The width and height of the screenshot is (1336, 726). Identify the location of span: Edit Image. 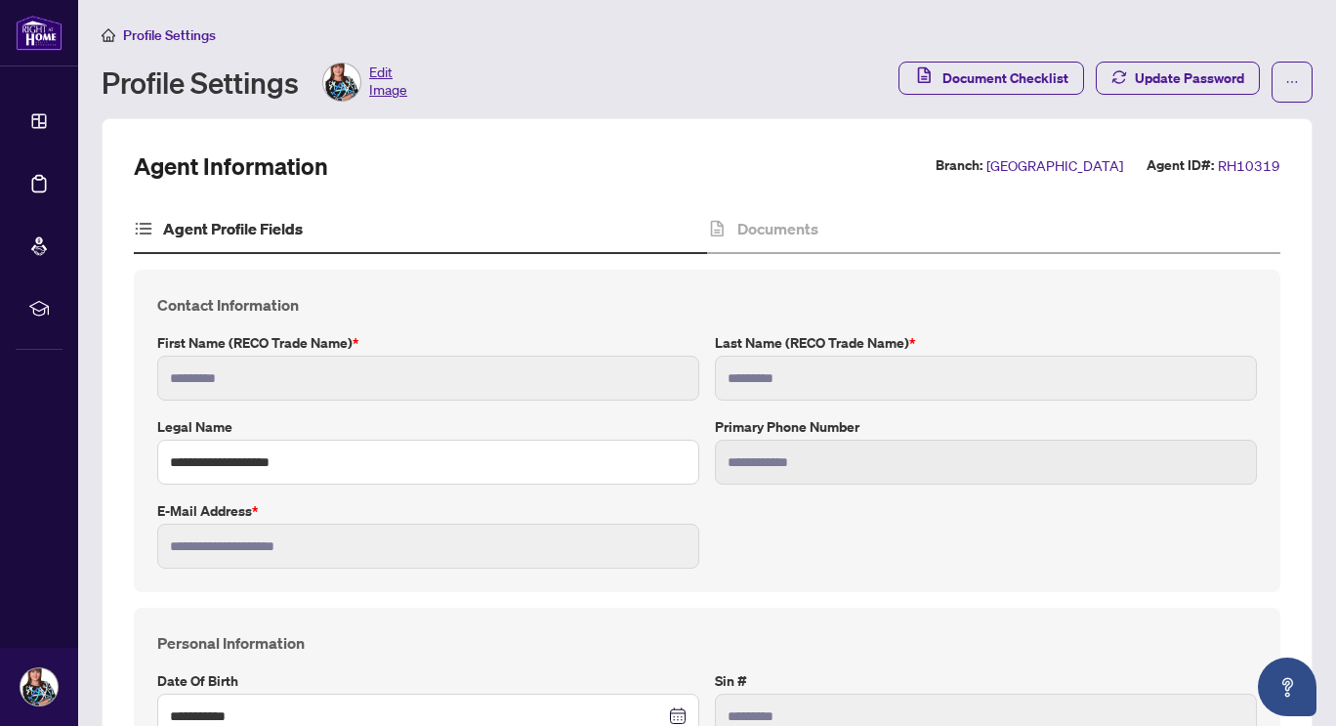
(388, 82).